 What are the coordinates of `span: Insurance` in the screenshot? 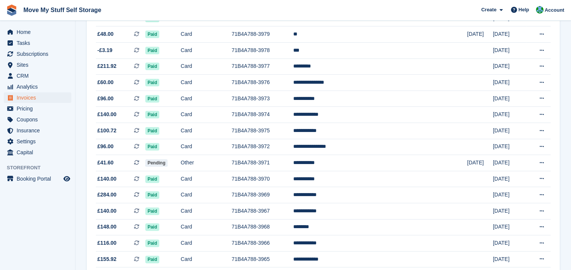 It's located at (39, 131).